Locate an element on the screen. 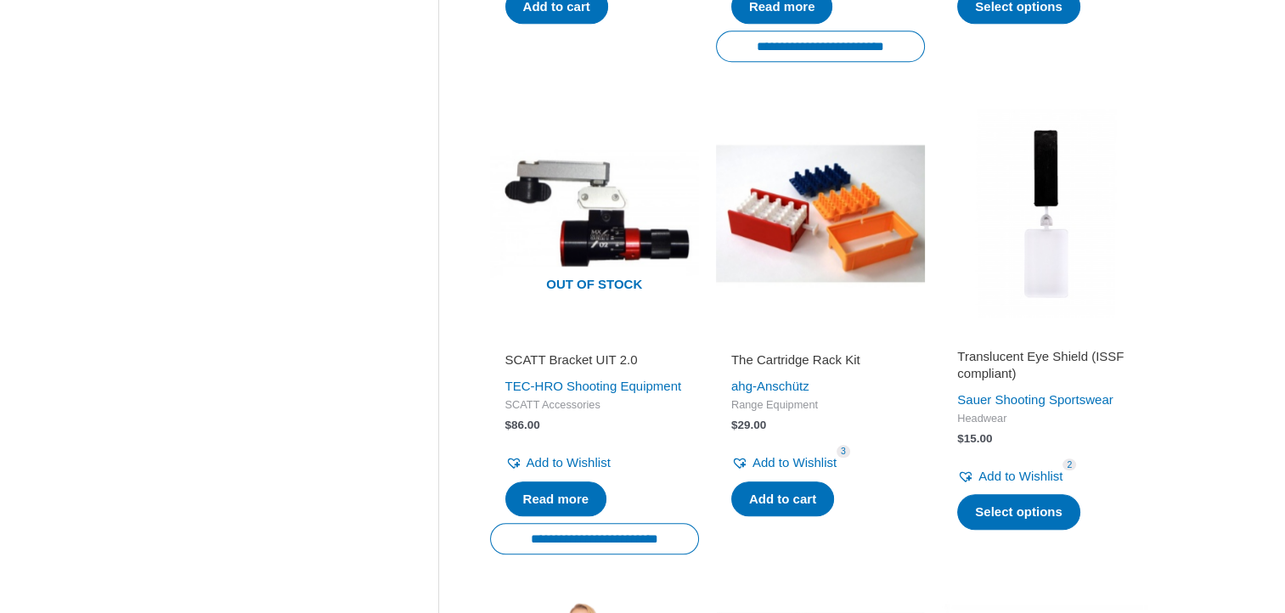 The image size is (1285, 613). a: ahg-Anschütz is located at coordinates (770, 386).